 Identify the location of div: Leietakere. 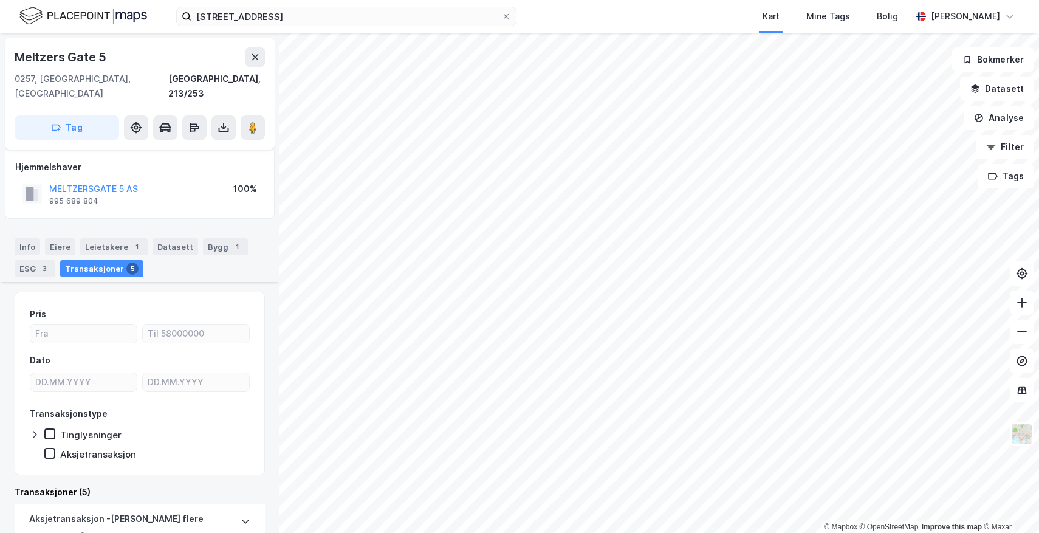
(114, 247).